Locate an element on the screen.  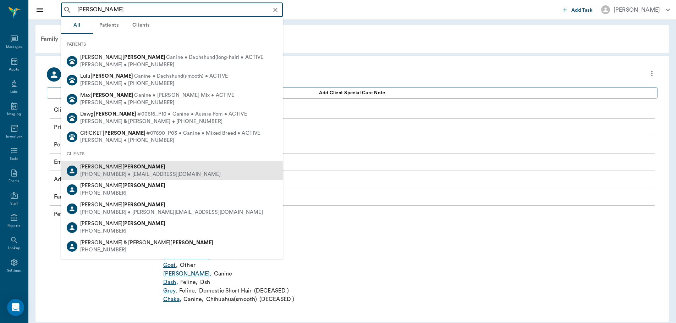
div: PATIENTS is located at coordinates (172, 44).